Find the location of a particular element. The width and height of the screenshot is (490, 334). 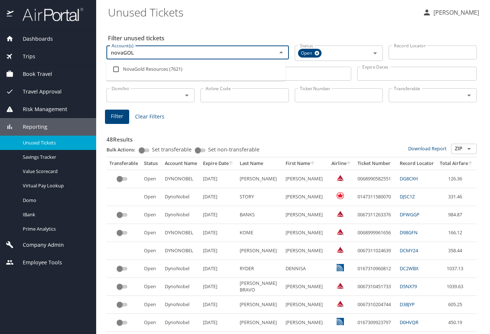

span: Filter is located at coordinates (117, 116).